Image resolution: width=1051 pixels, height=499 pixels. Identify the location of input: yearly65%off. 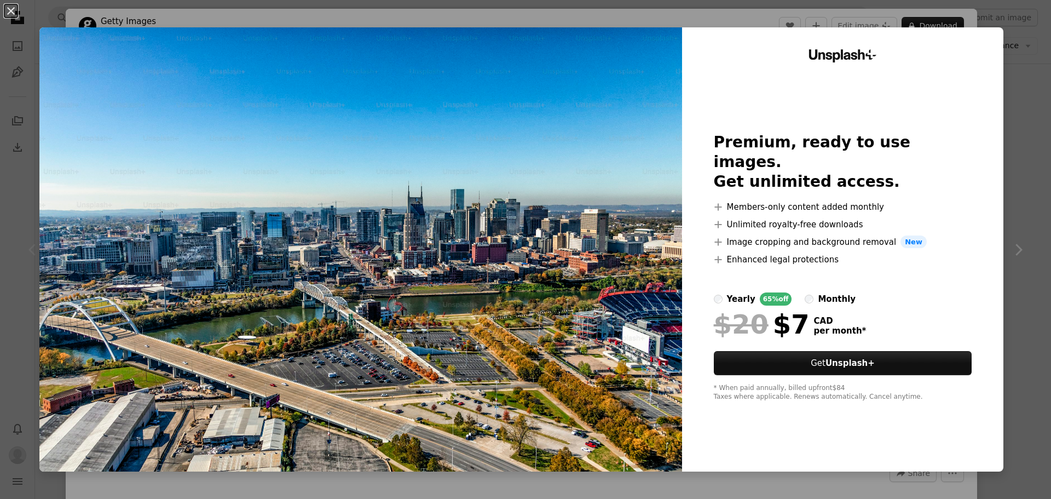
(718, 299).